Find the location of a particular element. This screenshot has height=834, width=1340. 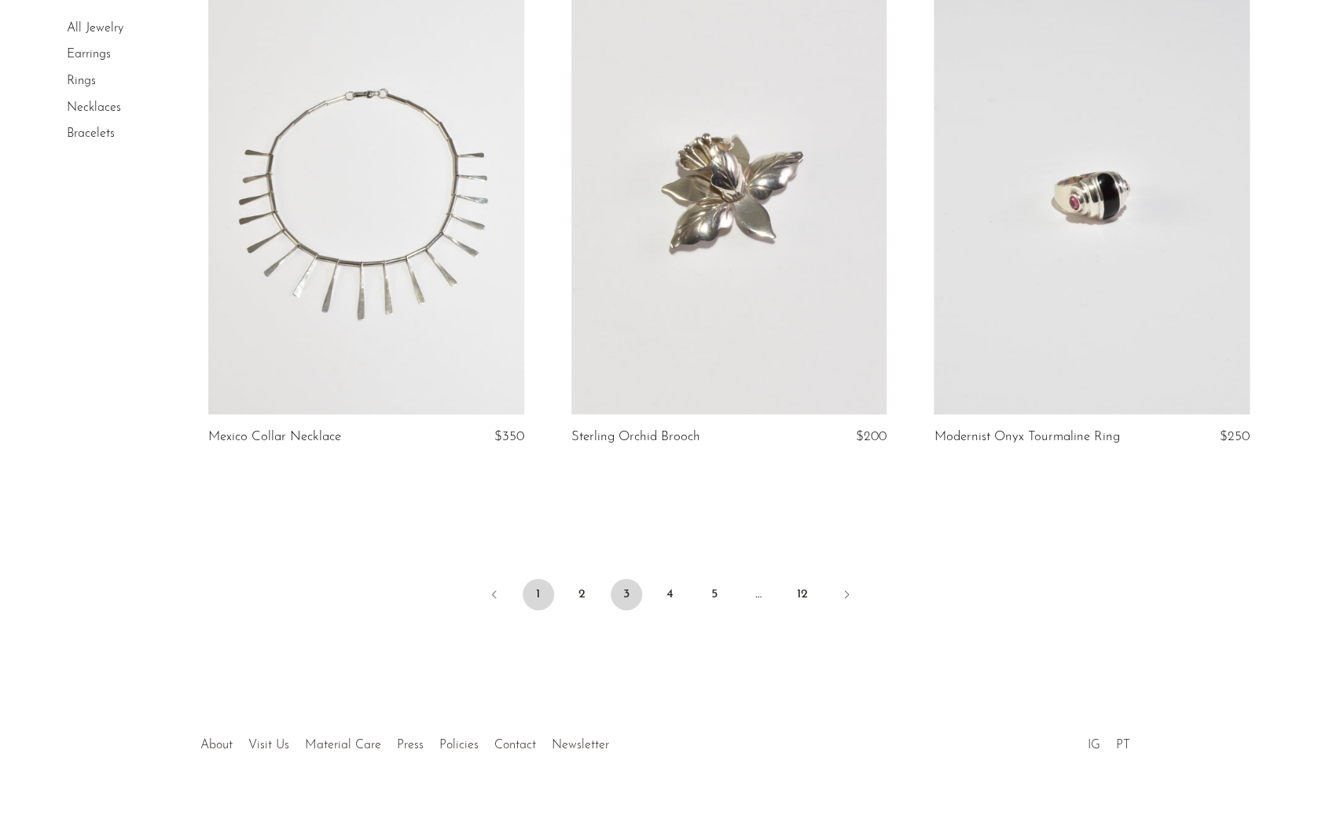

a: Next is located at coordinates (847, 596).